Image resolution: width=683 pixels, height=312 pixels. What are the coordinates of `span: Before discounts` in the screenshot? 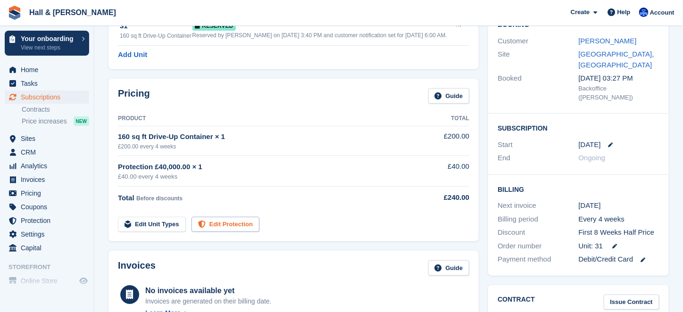 It's located at (159, 199).